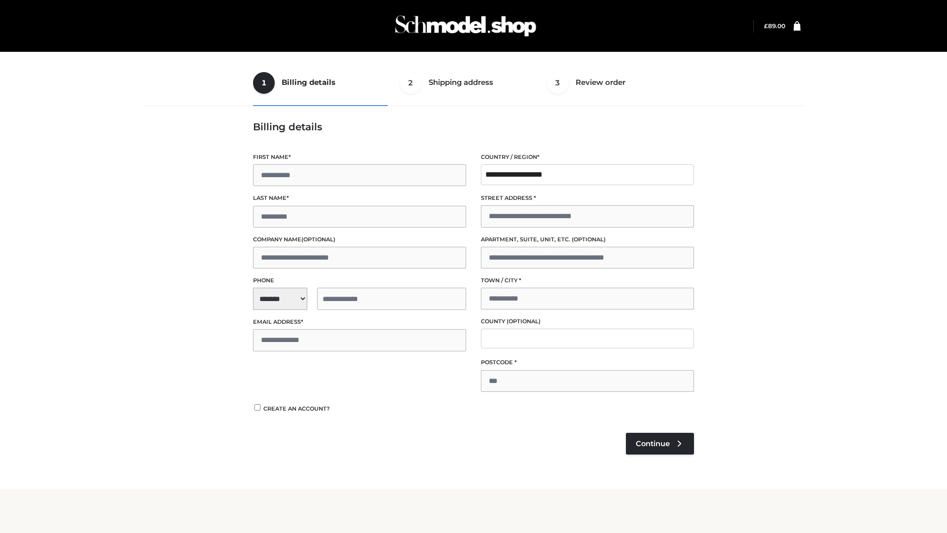  Describe the element at coordinates (359, 198) in the screenshot. I see `label: Last name` at that location.